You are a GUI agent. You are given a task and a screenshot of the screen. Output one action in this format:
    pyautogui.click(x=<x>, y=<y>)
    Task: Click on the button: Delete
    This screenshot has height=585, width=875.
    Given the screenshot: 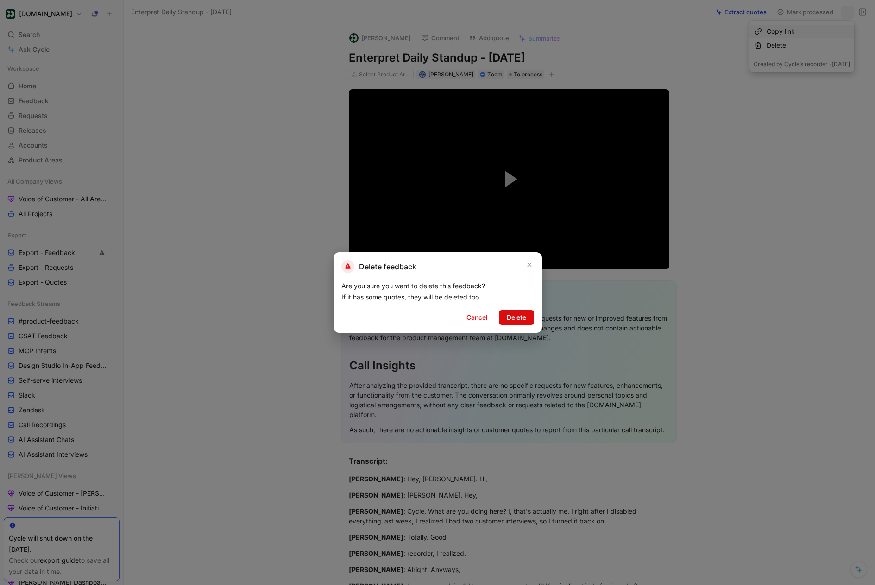 What is the action you would take?
    pyautogui.click(x=516, y=318)
    